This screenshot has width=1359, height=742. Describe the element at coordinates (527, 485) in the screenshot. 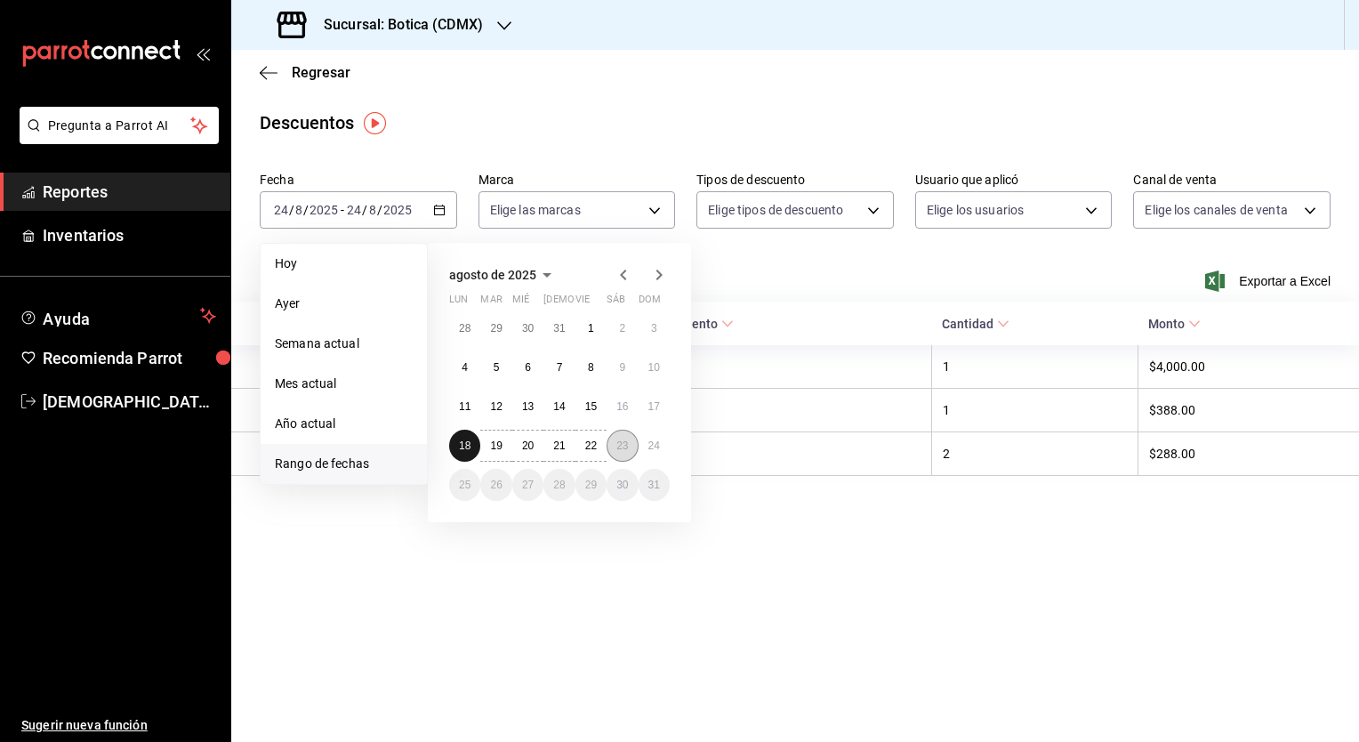

I see `button: 27 de agosto de 2025` at that location.